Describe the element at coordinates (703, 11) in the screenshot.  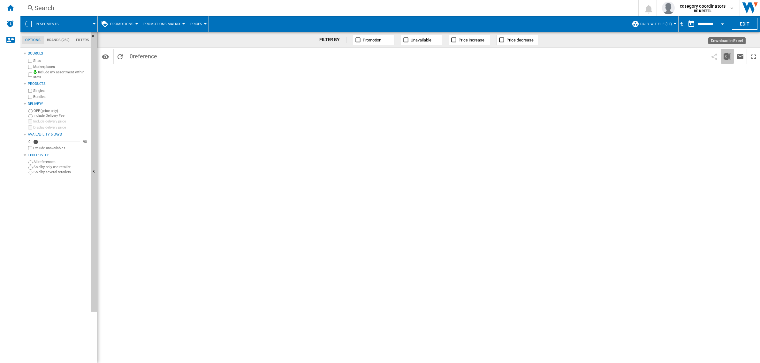
I see `b: BE KREFEL` at that location.